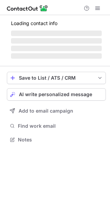 The image size is (110, 206). Describe the element at coordinates (56, 140) in the screenshot. I see `button: Notes` at that location.